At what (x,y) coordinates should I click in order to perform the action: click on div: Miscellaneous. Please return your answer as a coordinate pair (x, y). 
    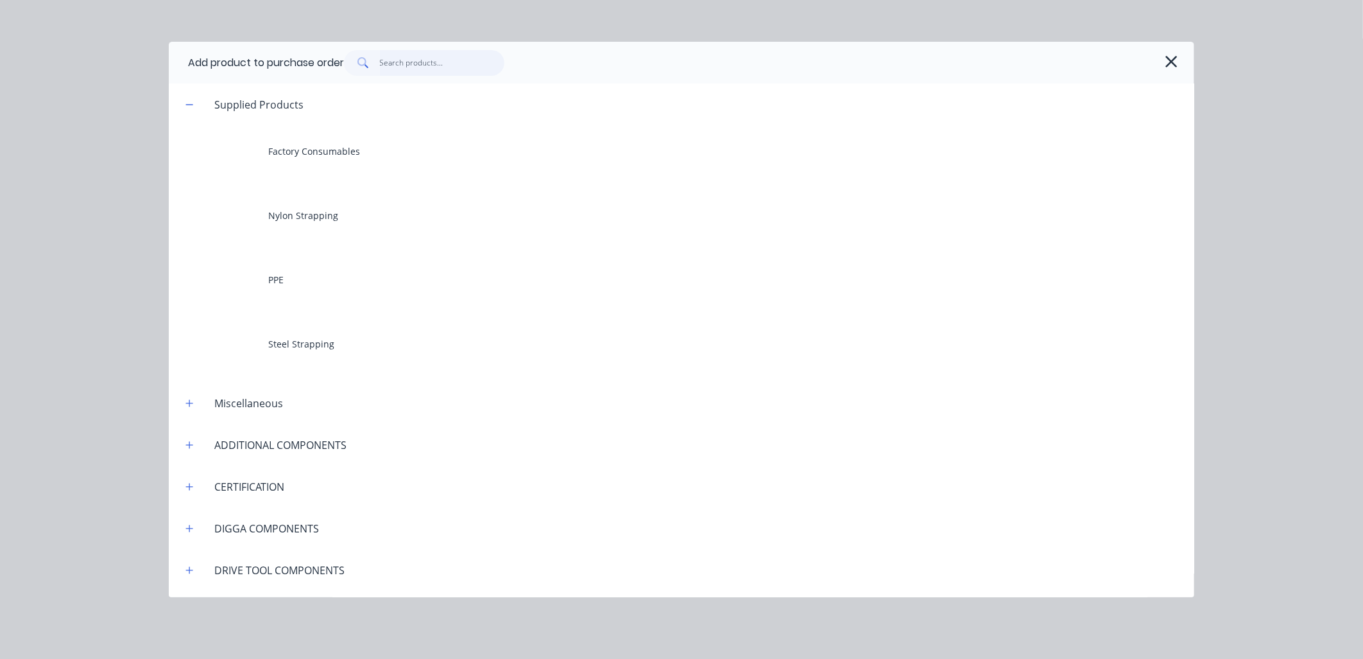
    Looking at the image, I should click on (248, 403).